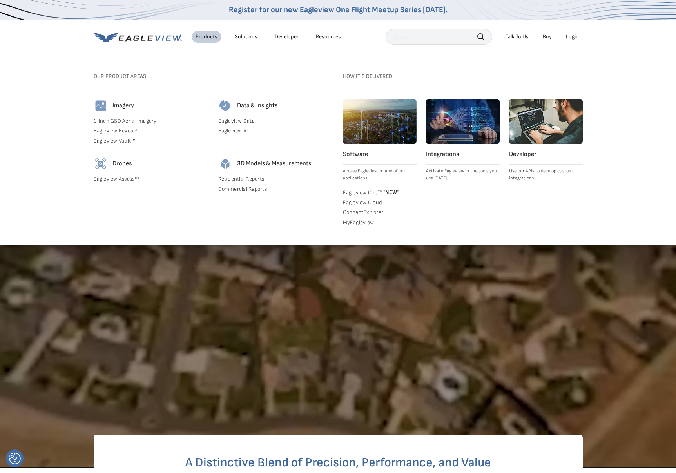 This screenshot has width=676, height=473. What do you see at coordinates (286, 37) in the screenshot?
I see `a: Developer` at bounding box center [286, 37].